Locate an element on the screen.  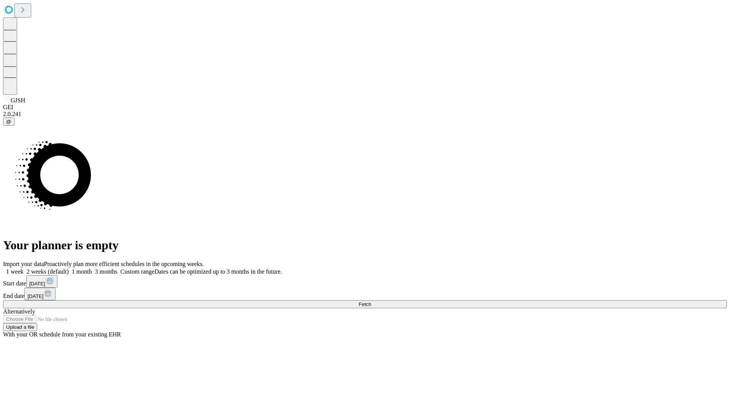
span: Import your data is located at coordinates (24, 264).